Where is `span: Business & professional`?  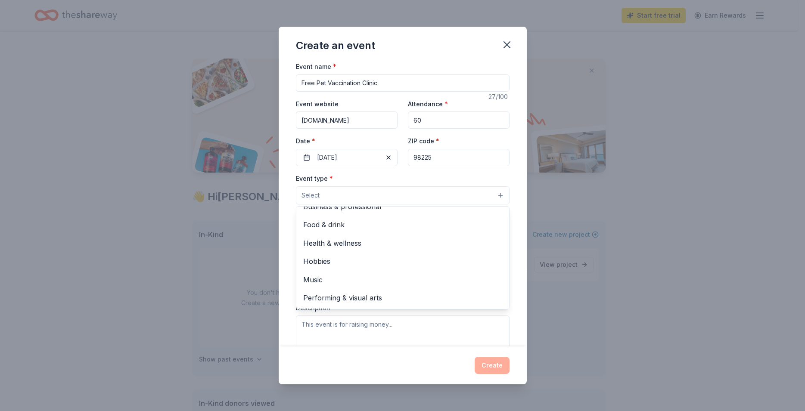 span: Business & professional is located at coordinates (402, 207).